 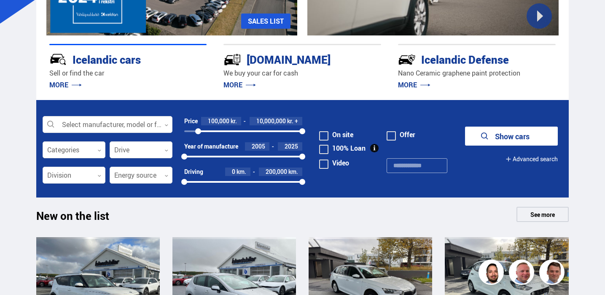 What do you see at coordinates (343, 134) in the screenshot?
I see `font: On site` at bounding box center [343, 134].